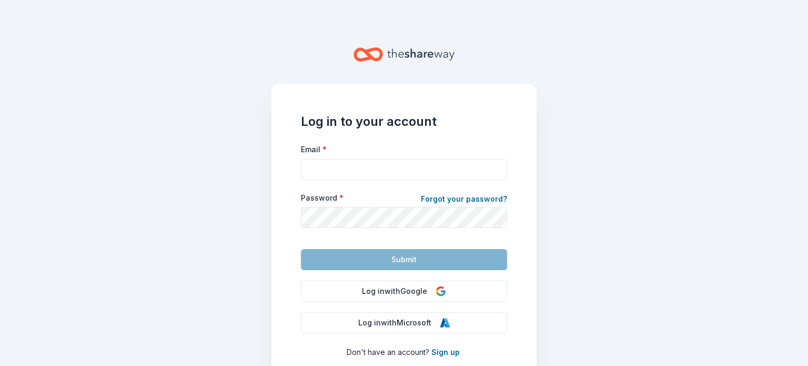 Image resolution: width=808 pixels, height=366 pixels. I want to click on label: Email, so click(314, 149).